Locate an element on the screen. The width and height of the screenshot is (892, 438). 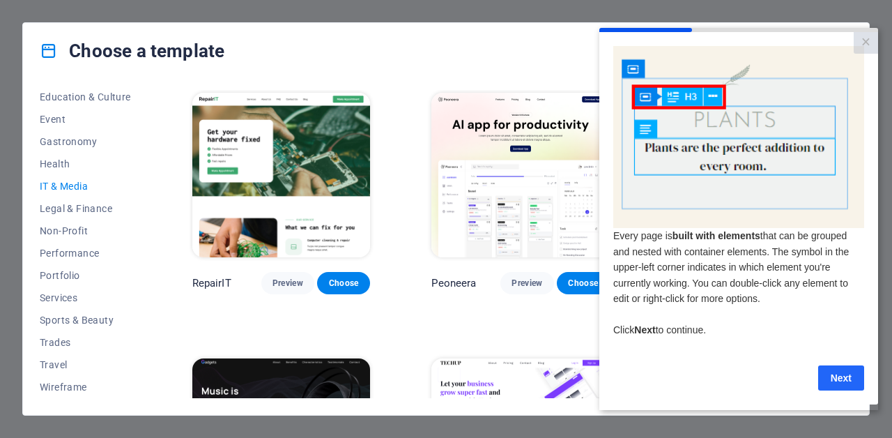
img: RepairIT is located at coordinates (282, 175).